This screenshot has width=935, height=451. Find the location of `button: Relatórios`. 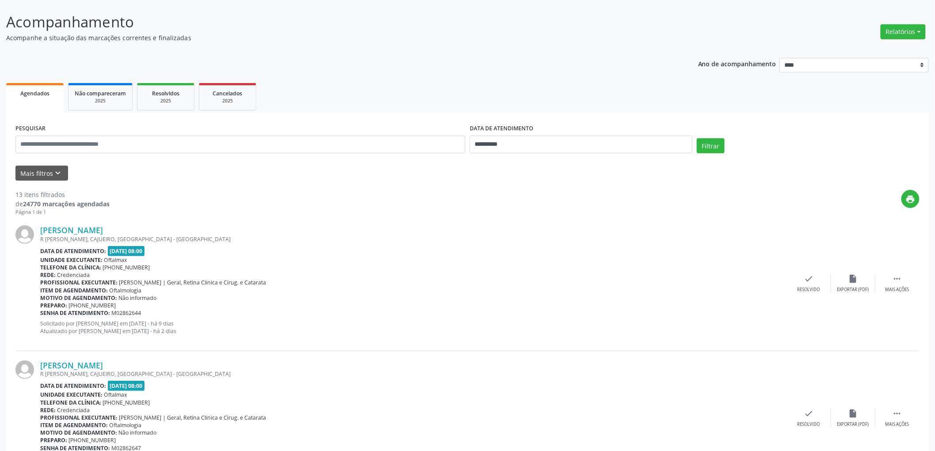

button: Relatórios is located at coordinates (903, 32).